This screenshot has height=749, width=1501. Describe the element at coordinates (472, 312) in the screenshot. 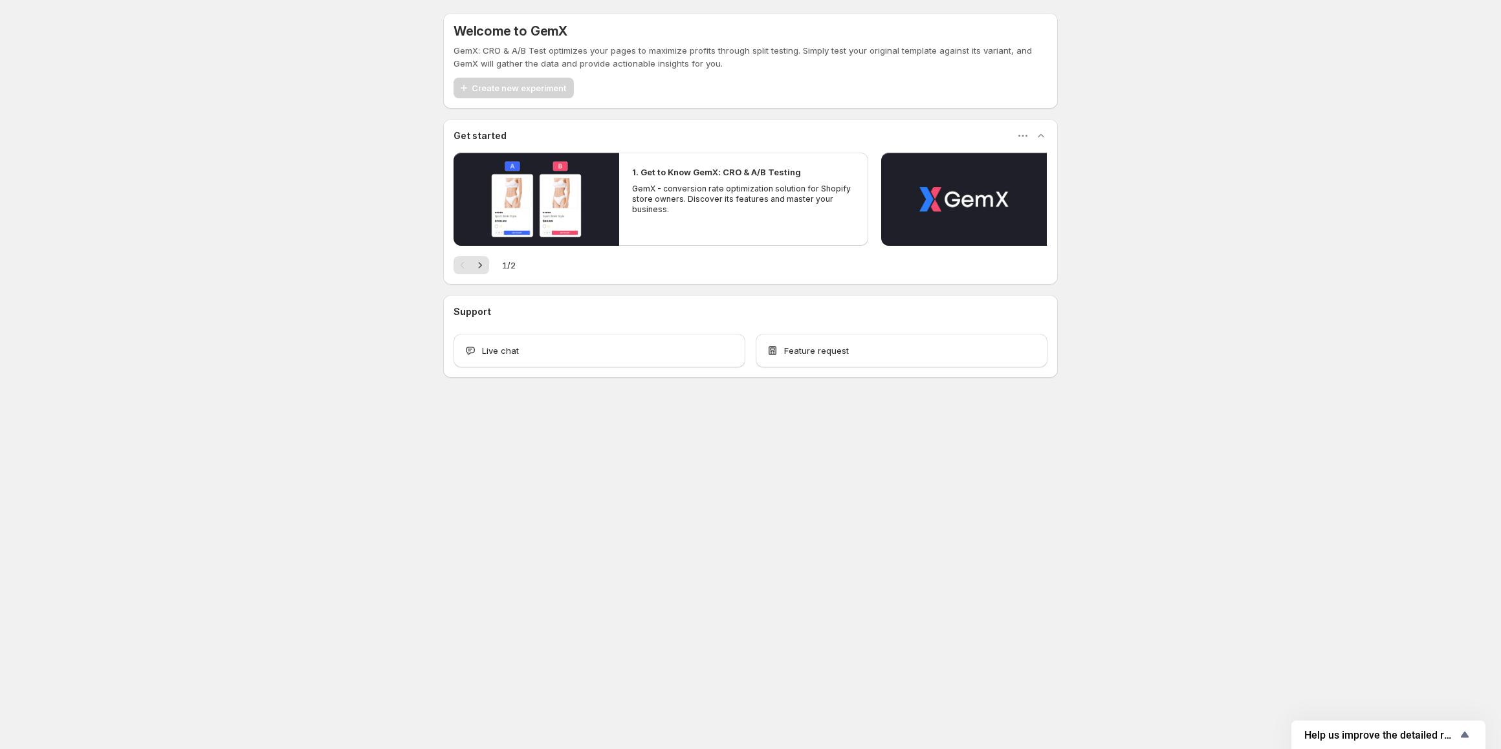

I see `h3: Support` at that location.